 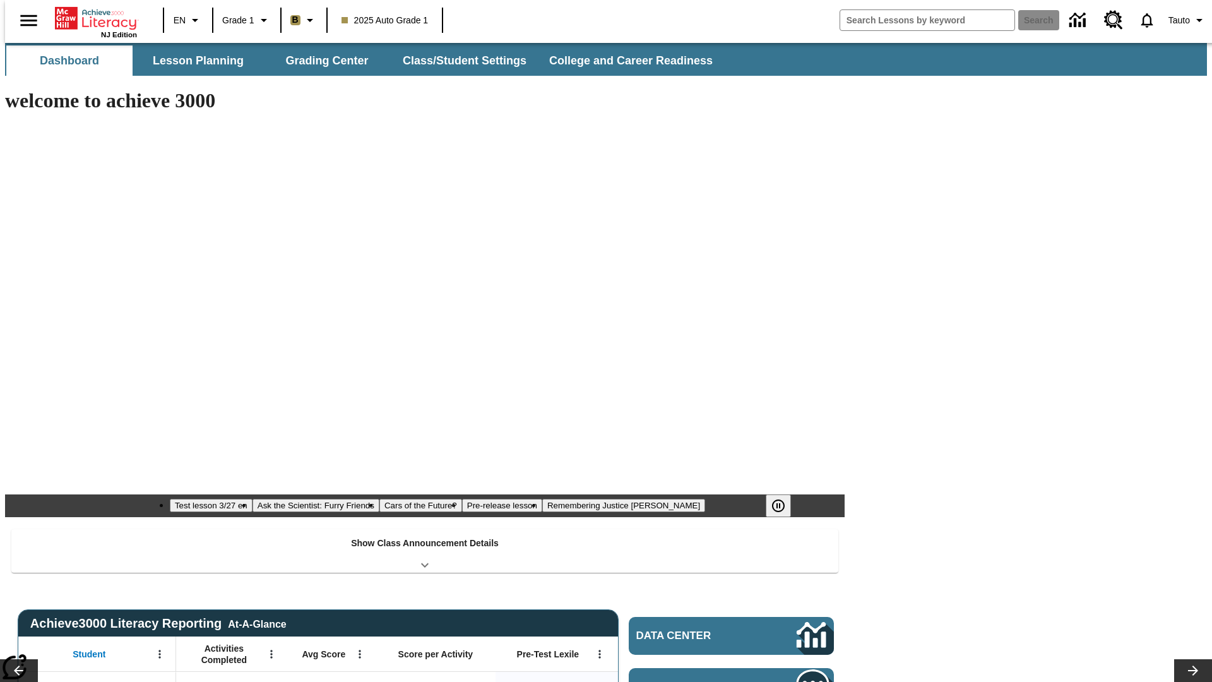 I want to click on p: Show Class Announcement Details, so click(x=425, y=543).